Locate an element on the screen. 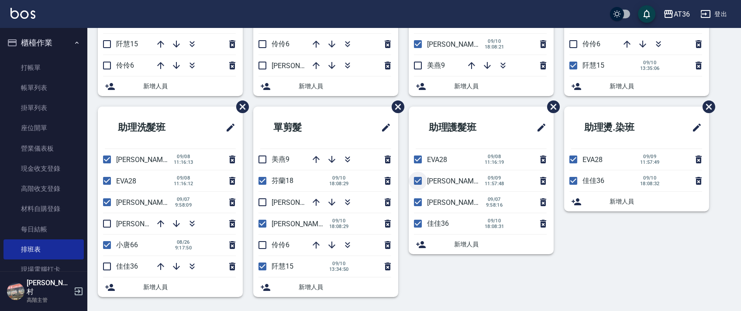  a: 掛單列表 is located at coordinates (44, 108).